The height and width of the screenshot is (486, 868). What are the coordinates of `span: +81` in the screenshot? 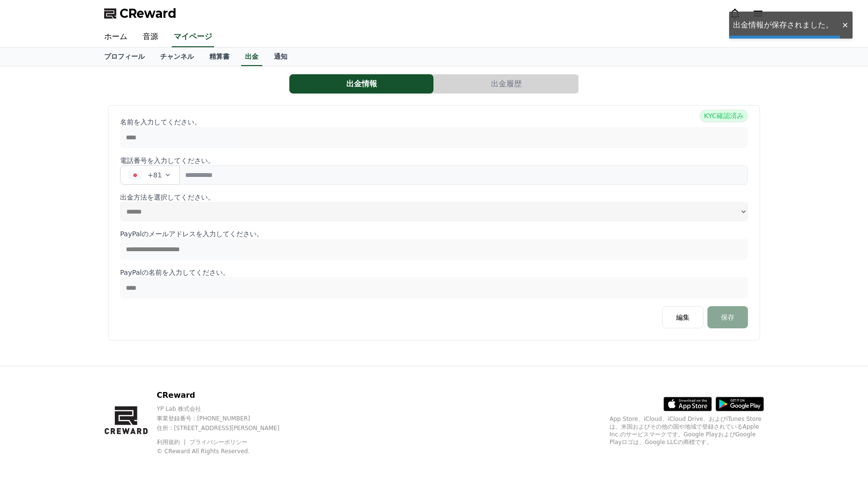 It's located at (155, 175).